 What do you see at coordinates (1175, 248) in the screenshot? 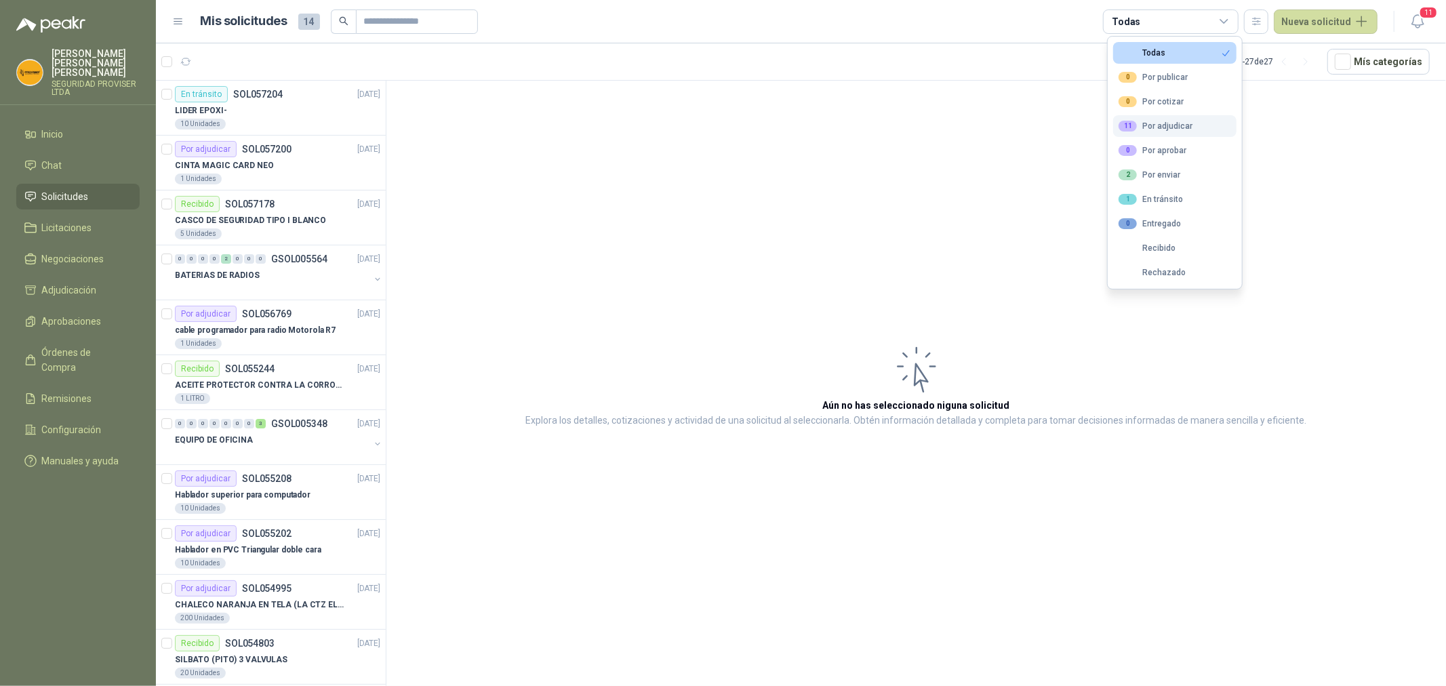
I see `button: Recibido` at bounding box center [1175, 248].